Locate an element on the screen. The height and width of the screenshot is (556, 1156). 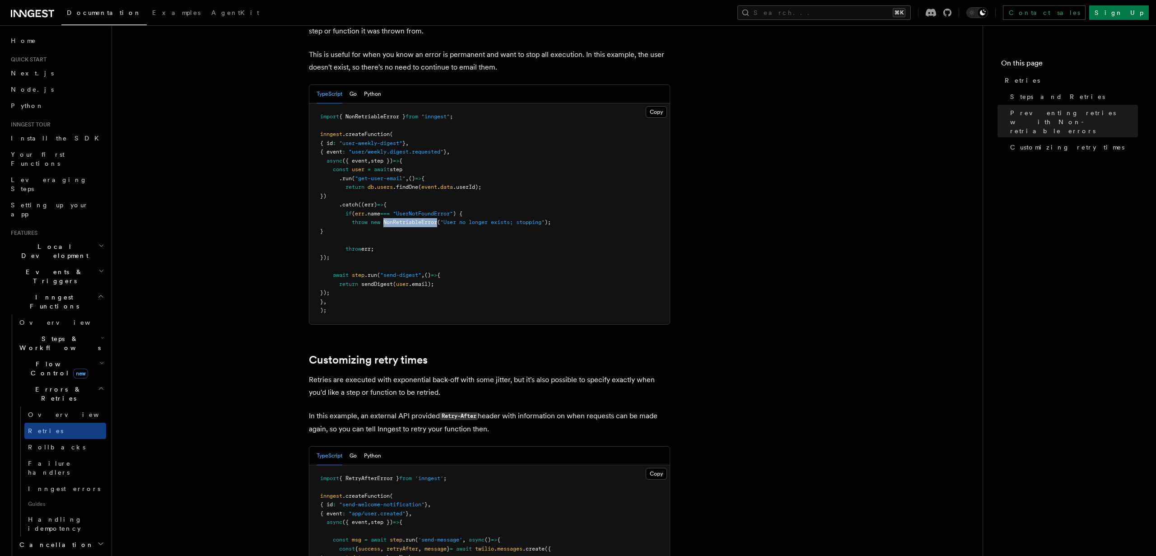
span: "UserNotFoundError" is located at coordinates (423, 214).